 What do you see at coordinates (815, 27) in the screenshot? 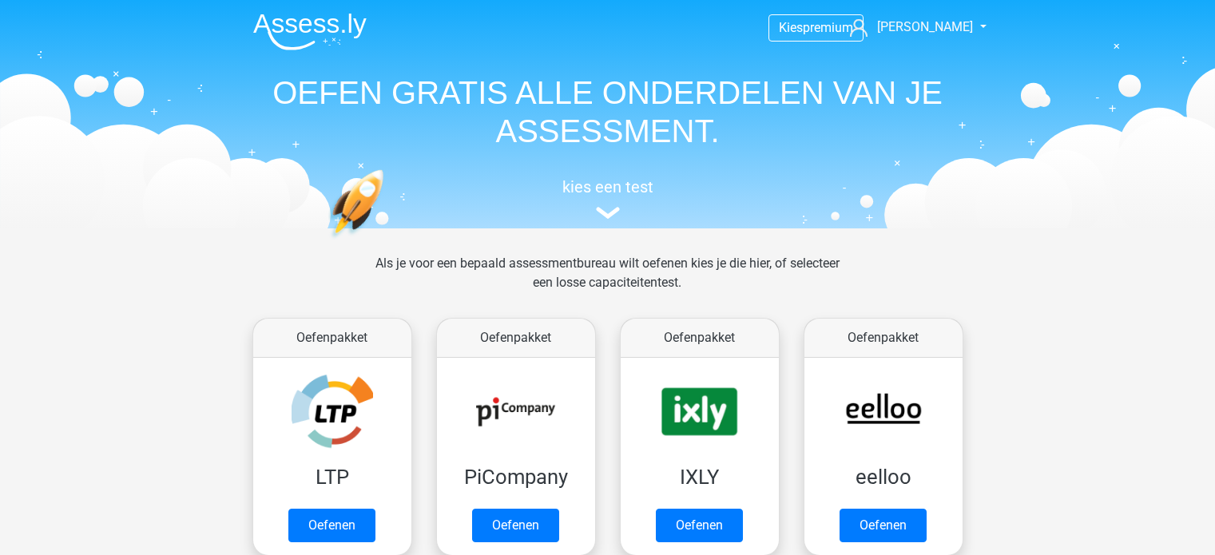
I see `a: Kiespremium` at bounding box center [815, 27].